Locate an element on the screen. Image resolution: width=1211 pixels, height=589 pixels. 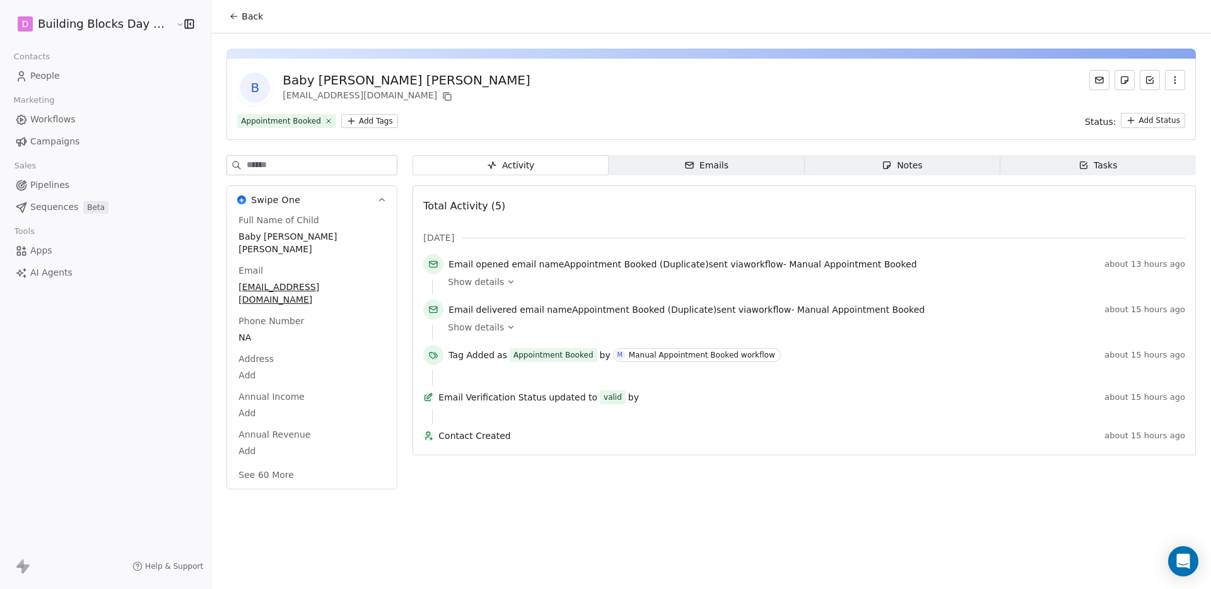
span: AI Agents is located at coordinates (51, 272).